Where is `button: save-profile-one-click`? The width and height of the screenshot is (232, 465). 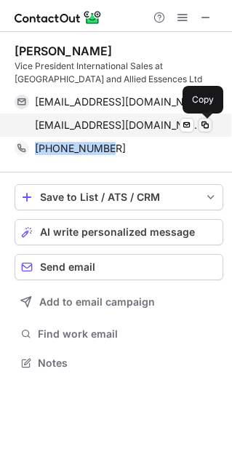 button: save-profile-one-click is located at coordinates (119, 197).